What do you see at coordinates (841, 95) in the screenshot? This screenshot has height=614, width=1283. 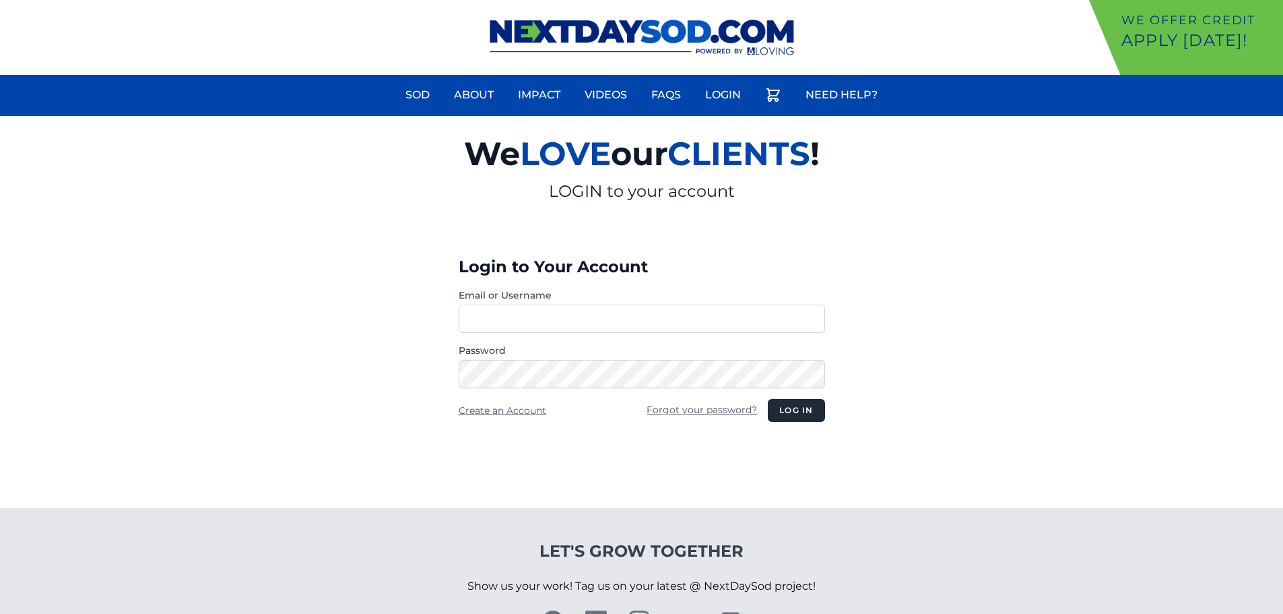 I see `a: Need Help?` at bounding box center [841, 95].